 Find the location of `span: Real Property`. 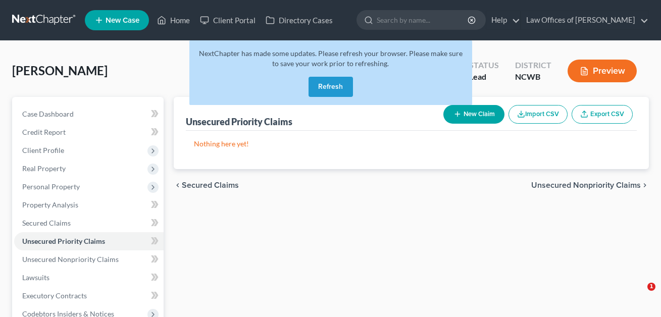

span: Real Property is located at coordinates (44, 168).